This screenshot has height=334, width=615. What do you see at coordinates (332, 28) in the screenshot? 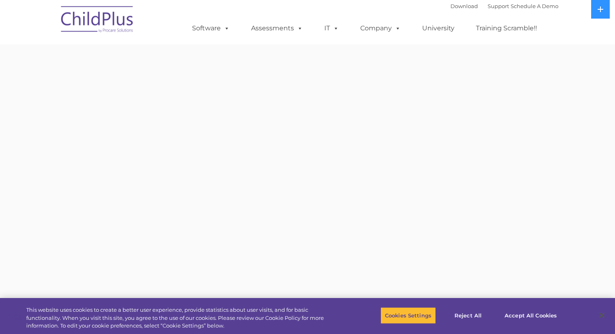
I see `a: IT` at bounding box center [332, 28].